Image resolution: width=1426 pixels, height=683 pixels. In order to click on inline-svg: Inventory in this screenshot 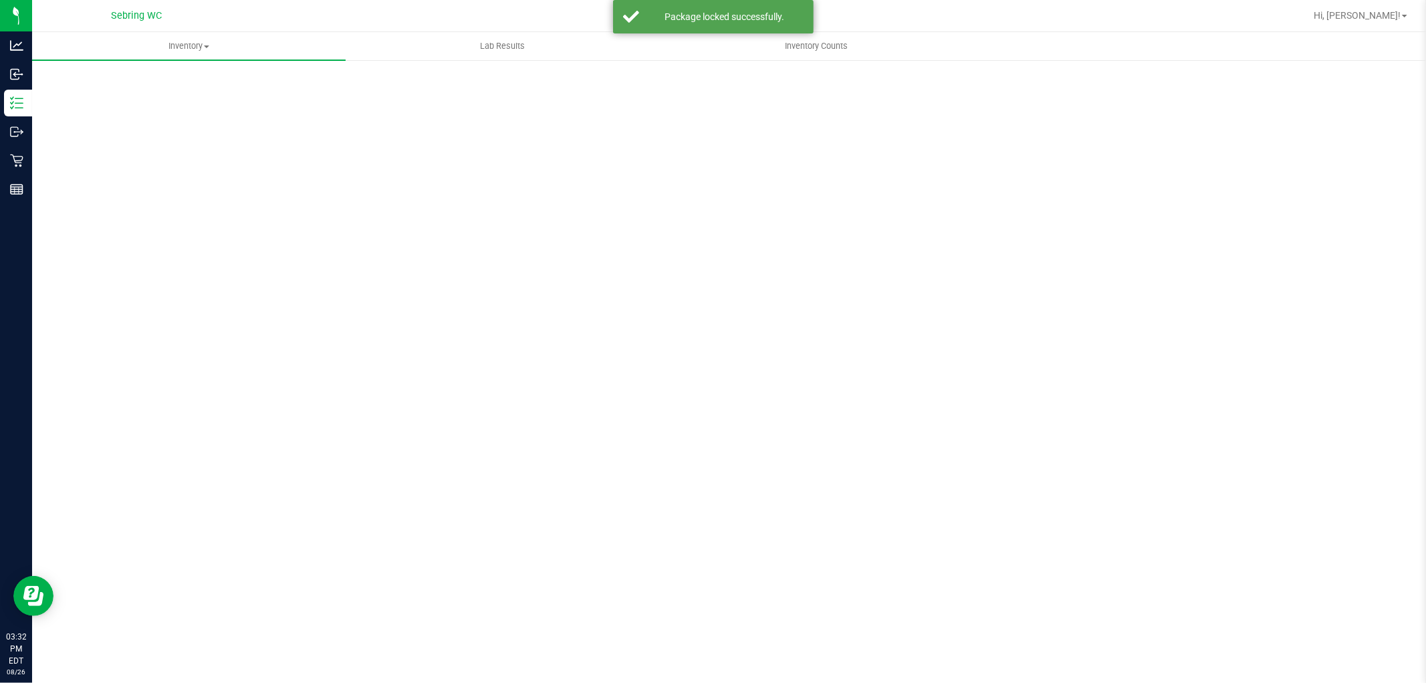, I will do `click(17, 103)`.